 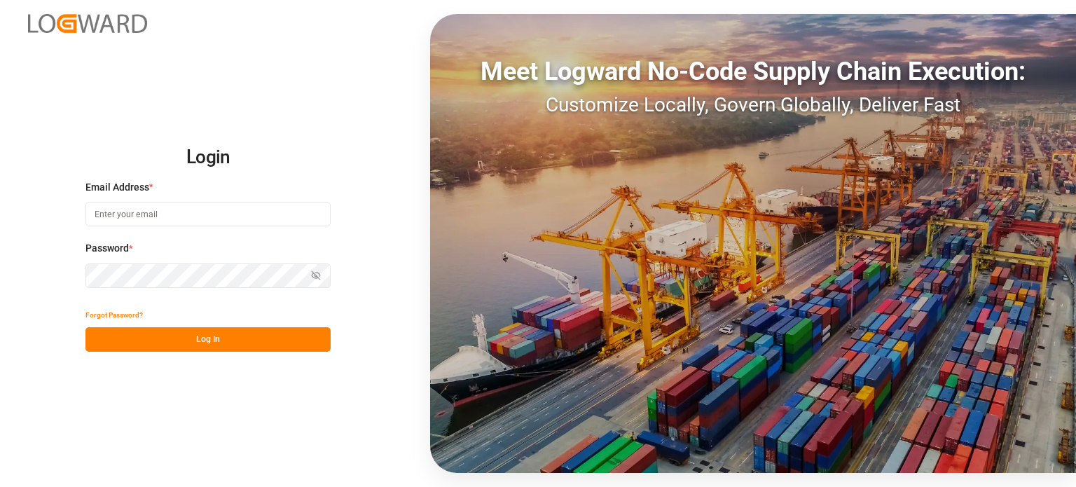 I want to click on div: Meet Logward No-Code Supply Chain Execution:, so click(x=753, y=71).